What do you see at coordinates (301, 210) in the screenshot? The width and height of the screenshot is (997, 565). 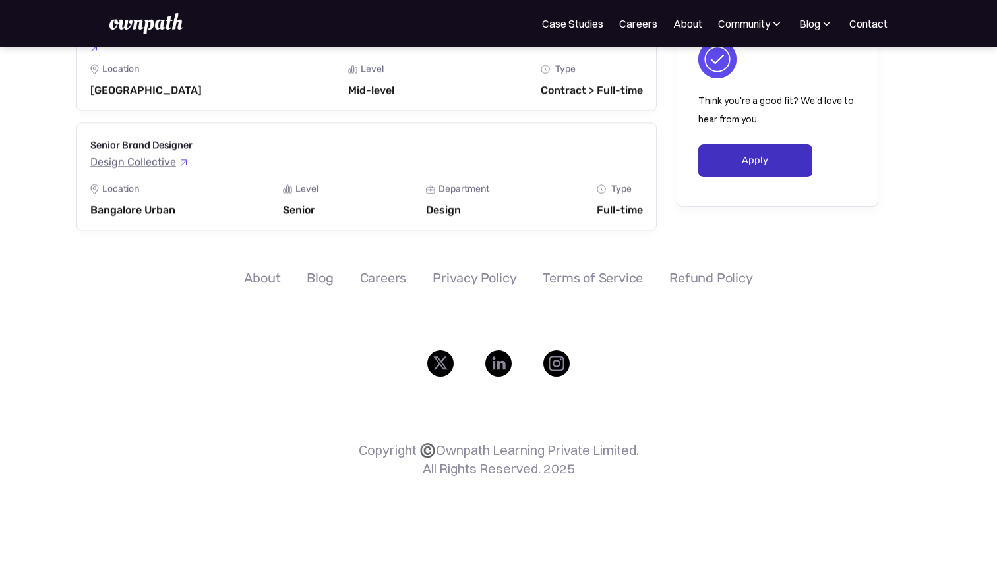 I see `div: Senior` at bounding box center [301, 210].